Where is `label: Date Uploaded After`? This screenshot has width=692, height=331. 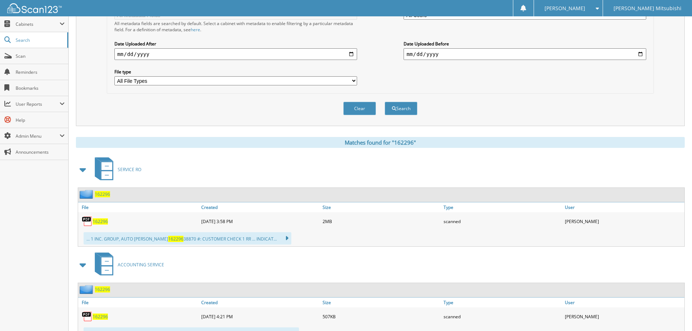
label: Date Uploaded After is located at coordinates (236, 44).